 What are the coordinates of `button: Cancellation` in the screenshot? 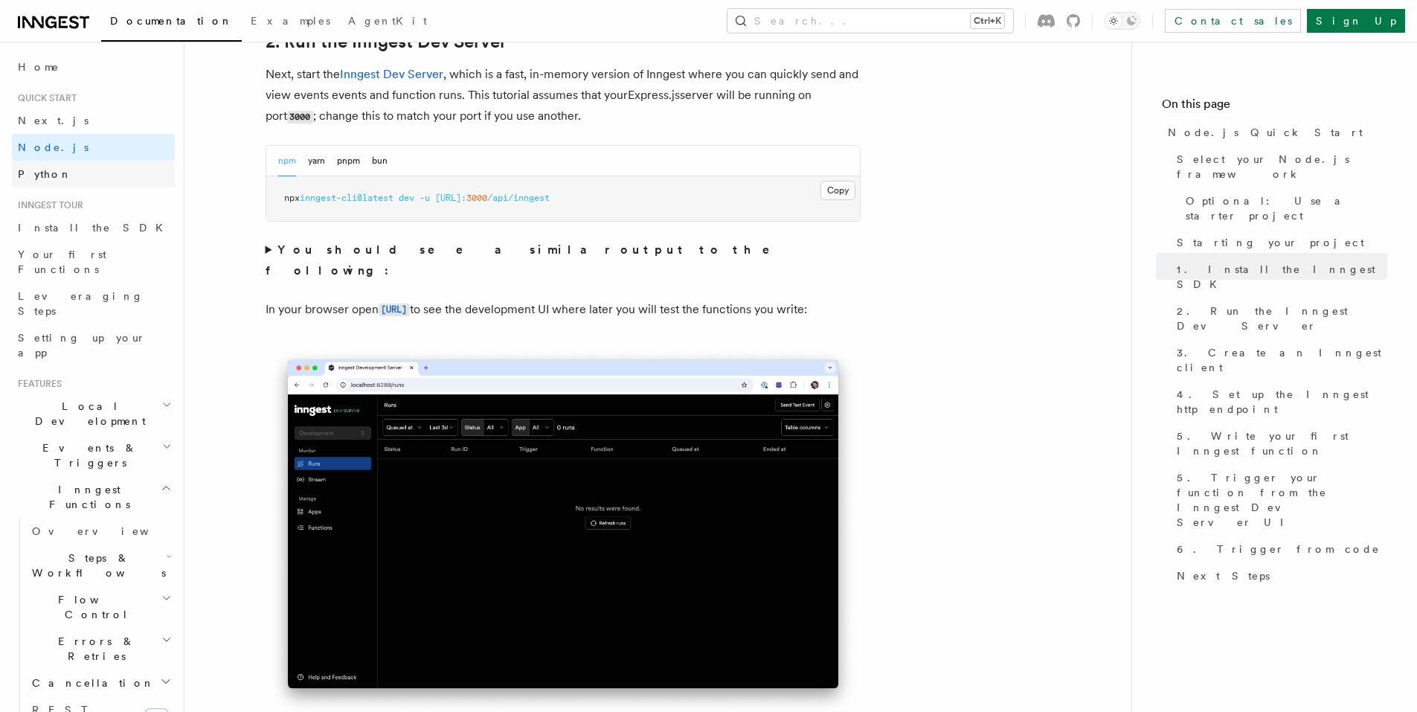 It's located at (100, 683).